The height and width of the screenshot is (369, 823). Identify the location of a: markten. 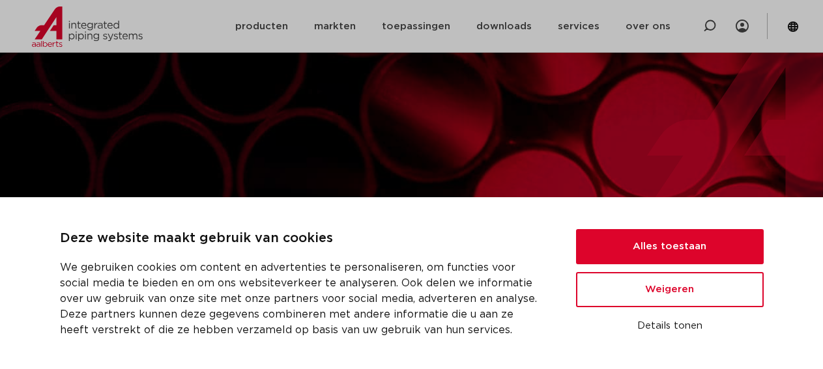
(335, 26).